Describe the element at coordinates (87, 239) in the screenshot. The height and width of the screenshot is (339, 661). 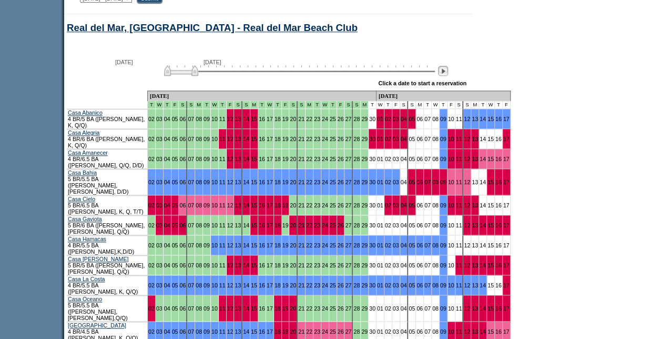
I see `a: Casa Hamacas` at that location.